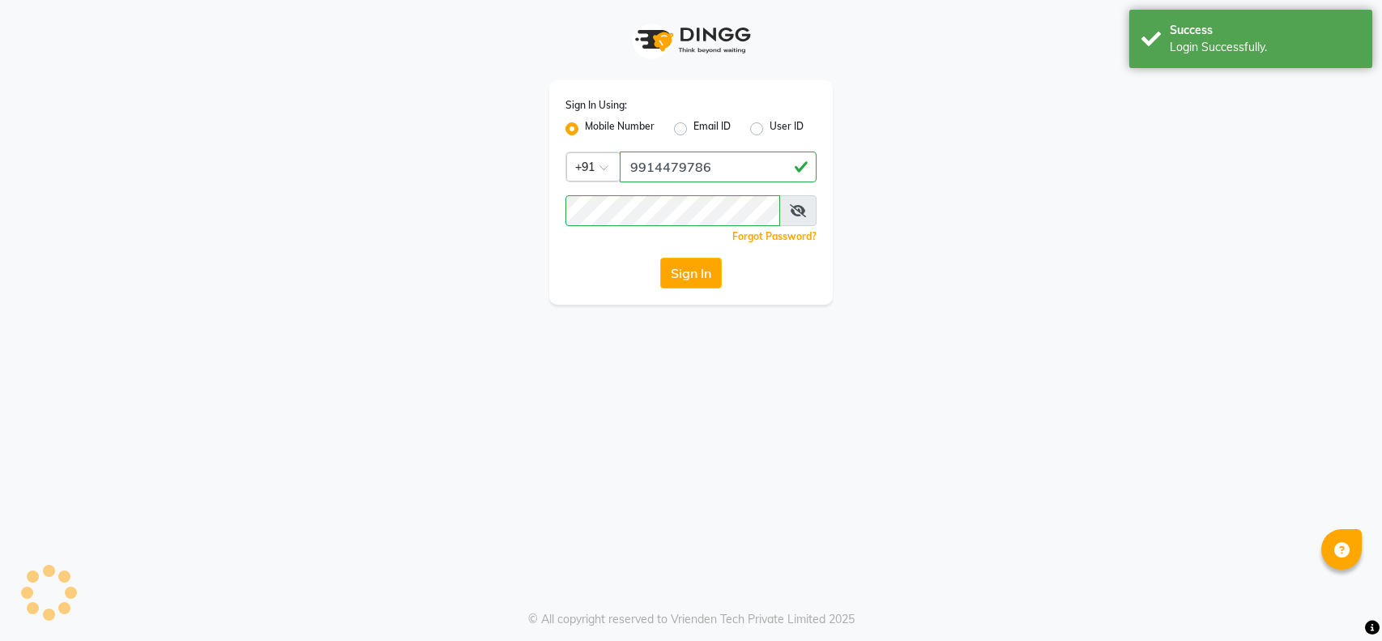 The image size is (1382, 641). What do you see at coordinates (1264, 30) in the screenshot?
I see `div: Success` at bounding box center [1264, 30].